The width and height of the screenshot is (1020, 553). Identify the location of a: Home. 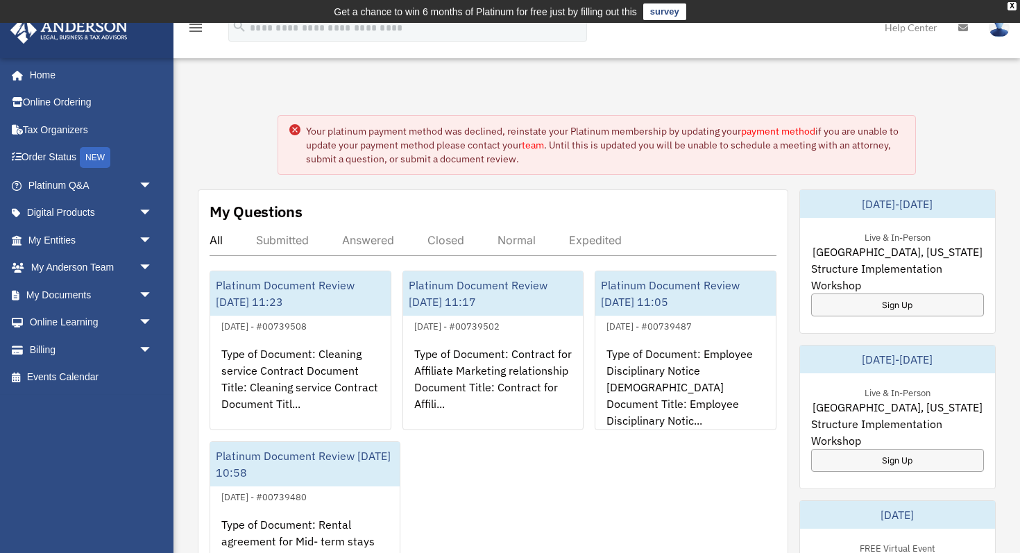
(88, 75).